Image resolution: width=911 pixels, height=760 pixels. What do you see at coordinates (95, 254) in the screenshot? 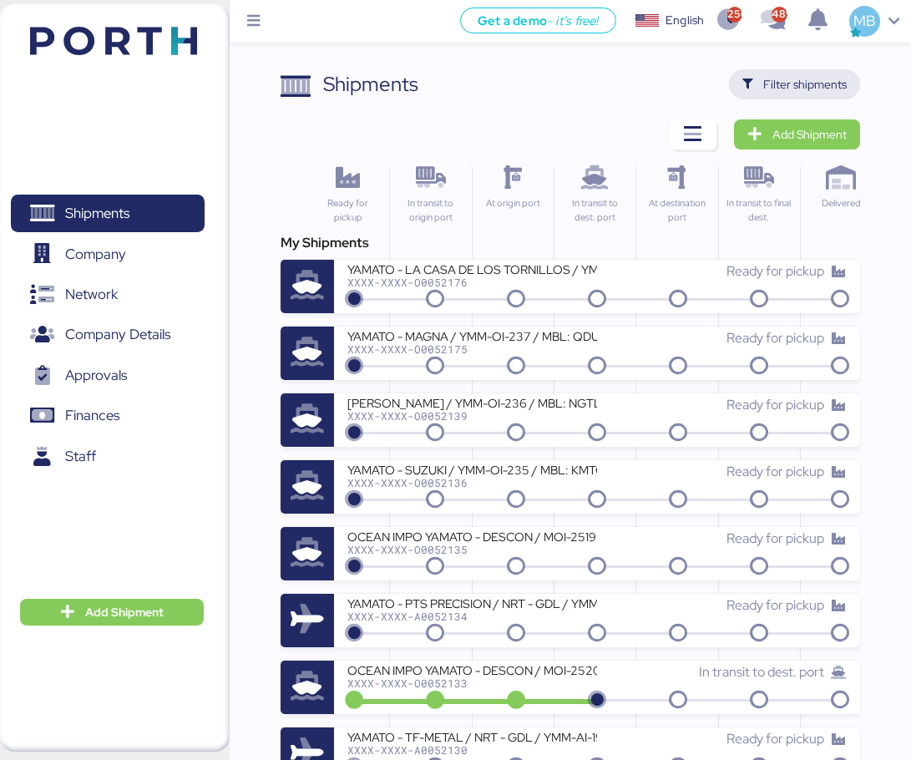
I see `span: Company` at bounding box center [95, 254].